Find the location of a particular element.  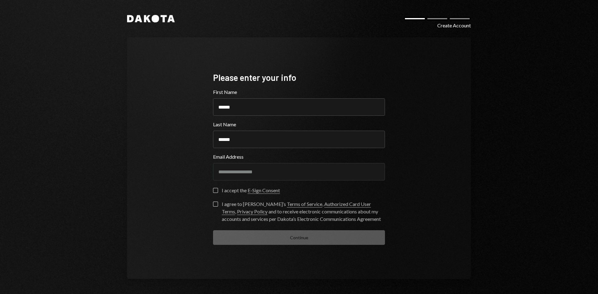

label: Email Address is located at coordinates (299, 157).